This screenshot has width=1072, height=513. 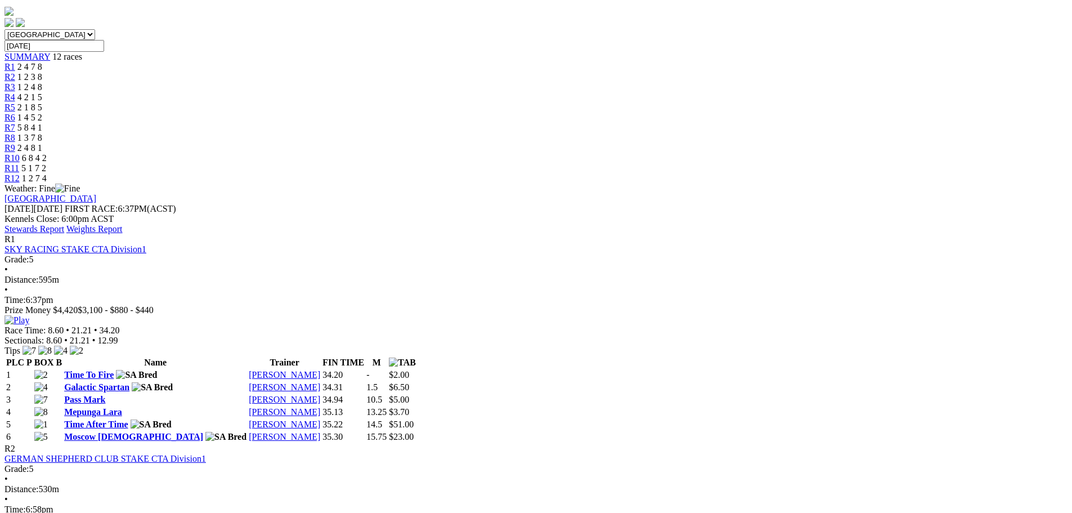 I want to click on text: 13.25, so click(x=377, y=411).